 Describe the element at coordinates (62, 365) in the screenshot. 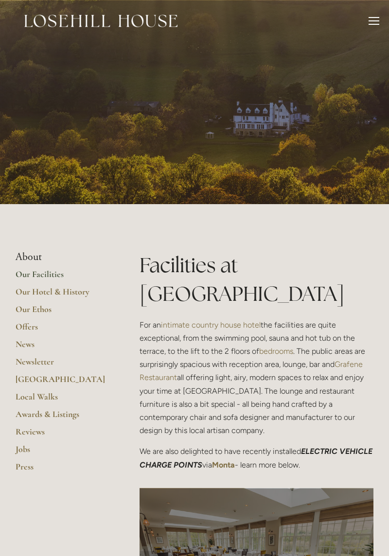

I see `a: Newsletter` at that location.